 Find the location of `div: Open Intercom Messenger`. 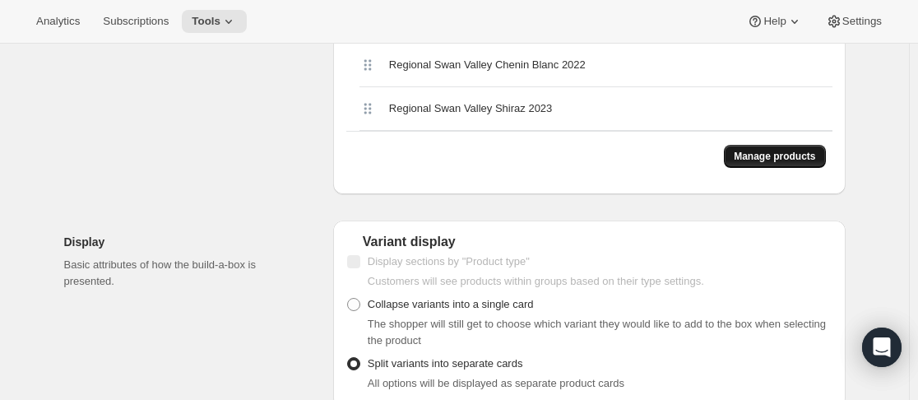

div: Open Intercom Messenger is located at coordinates (882, 347).